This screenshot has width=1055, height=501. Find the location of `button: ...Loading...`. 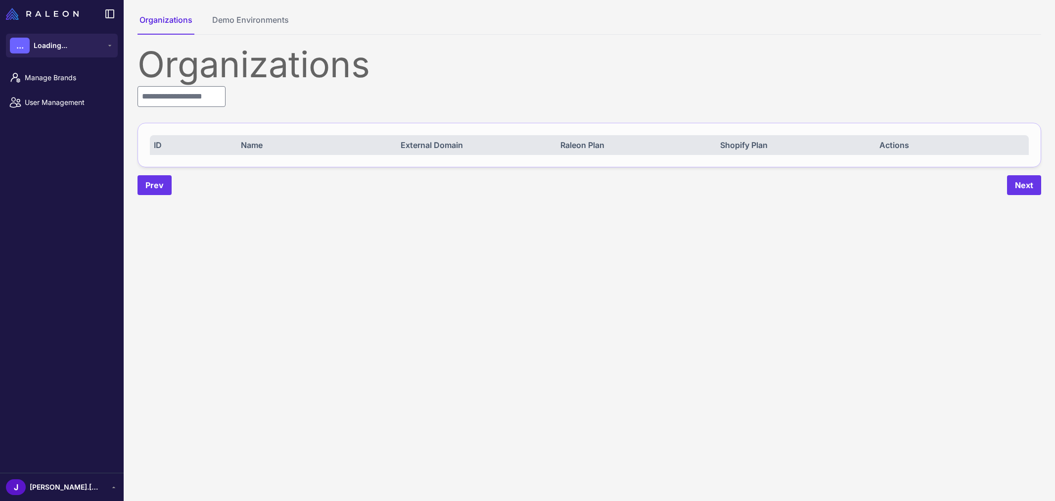

button: ...Loading... is located at coordinates (62, 46).